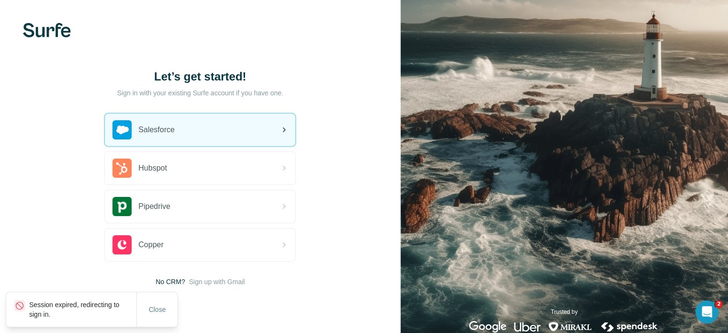  Describe the element at coordinates (122, 130) in the screenshot. I see `img: salesforce's logo` at that location.